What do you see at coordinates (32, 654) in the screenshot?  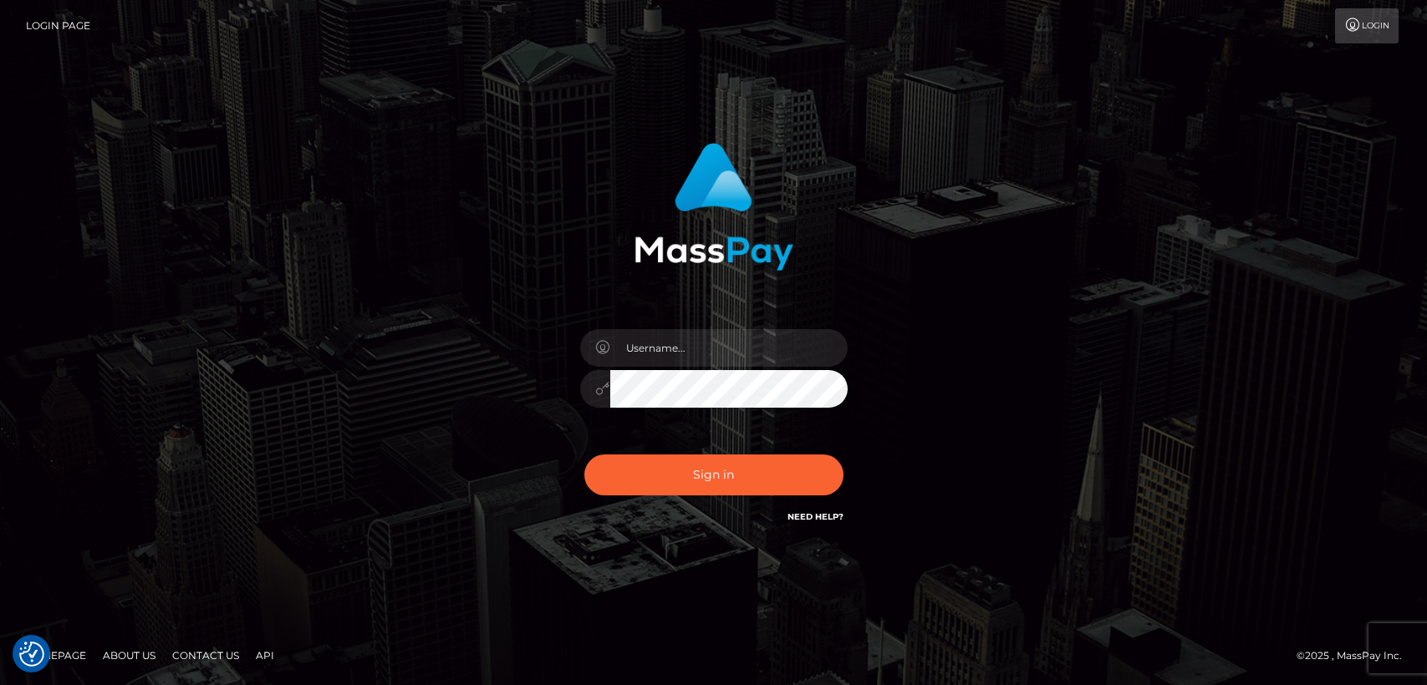 I see `button: Consent Preferences` at bounding box center [32, 654].